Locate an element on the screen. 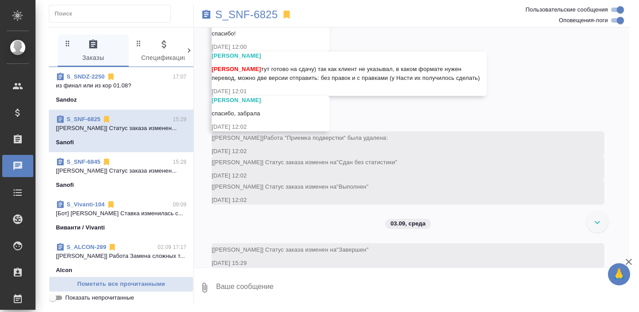  span: Пометить все прочитанными is located at coordinates (121, 284).